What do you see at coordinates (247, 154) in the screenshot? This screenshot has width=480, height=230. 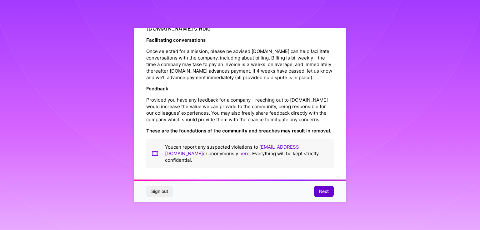 I see `p: You can report any suspected violations to or anonymously . Everything will be kept strictly conf...` at bounding box center [247, 154].